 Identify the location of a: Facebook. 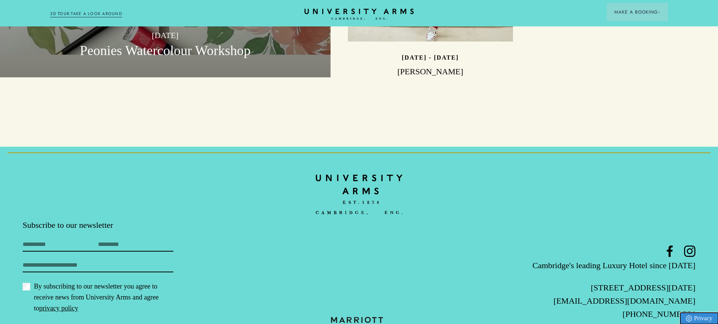
(670, 251).